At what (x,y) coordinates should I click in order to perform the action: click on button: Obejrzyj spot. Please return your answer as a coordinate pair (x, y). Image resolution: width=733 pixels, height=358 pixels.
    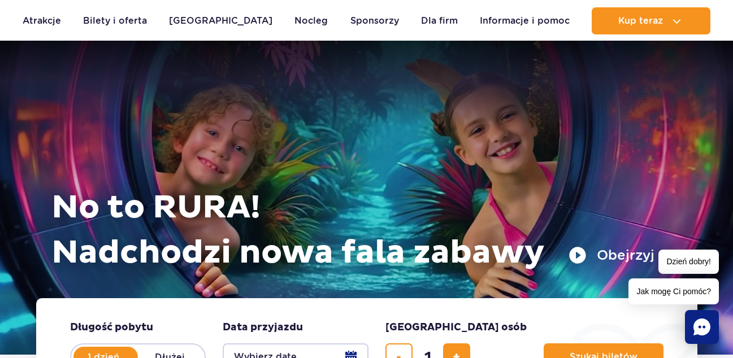
    Looking at the image, I should click on (628, 255).